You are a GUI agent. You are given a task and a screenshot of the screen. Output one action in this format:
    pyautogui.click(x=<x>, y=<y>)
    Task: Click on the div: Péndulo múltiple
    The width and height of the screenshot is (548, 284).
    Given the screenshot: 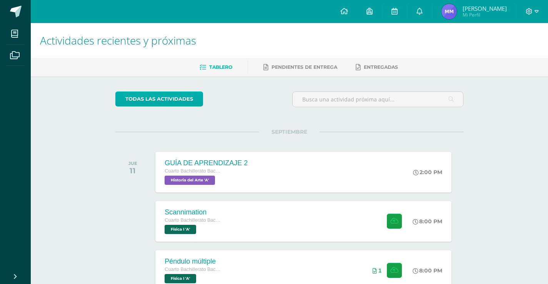 What is the action you would take?
    pyautogui.click(x=194, y=262)
    